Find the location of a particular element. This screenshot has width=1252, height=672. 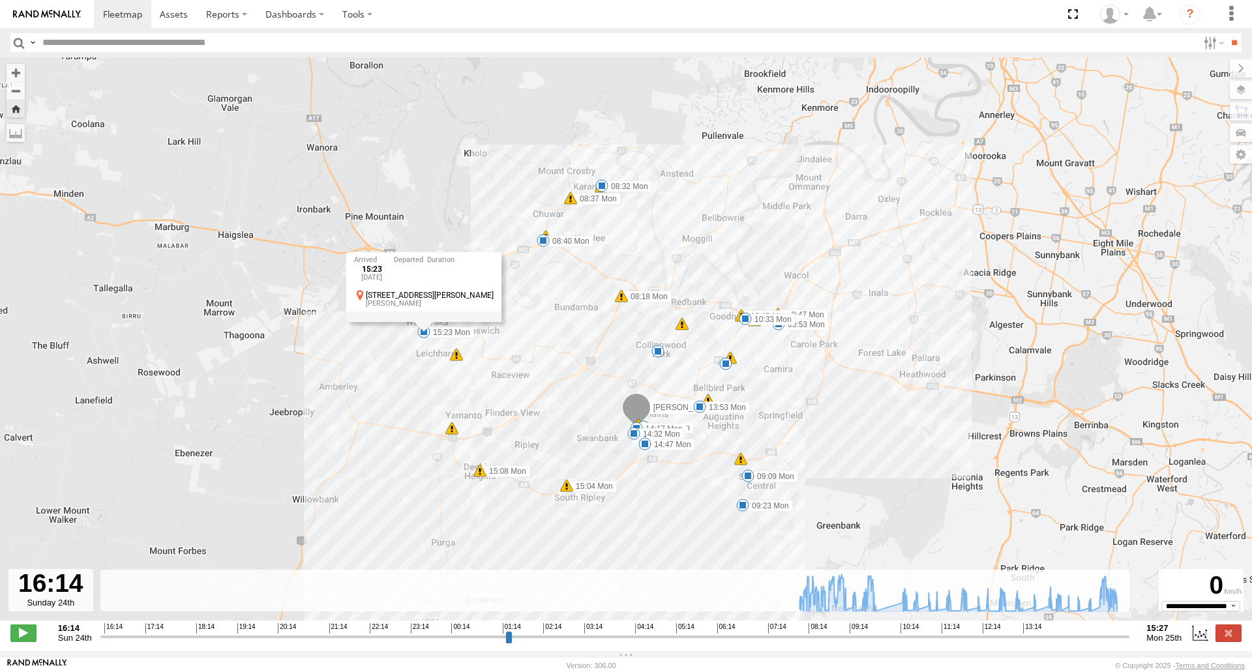

div: 0 is located at coordinates (1201, 586).